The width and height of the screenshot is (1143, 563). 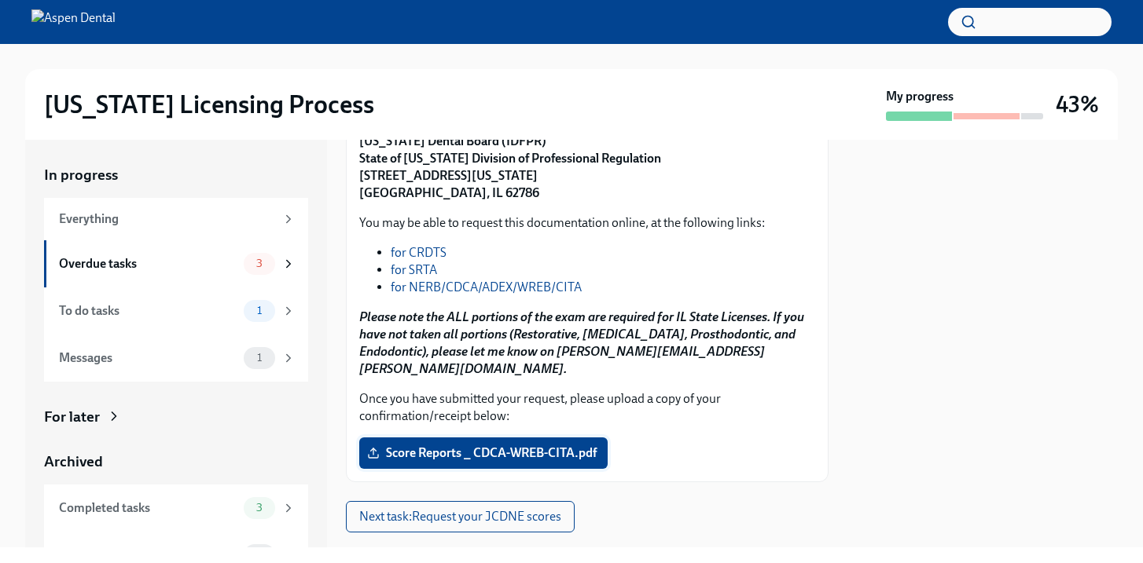 I want to click on a: Archived, so click(x=176, y=462).